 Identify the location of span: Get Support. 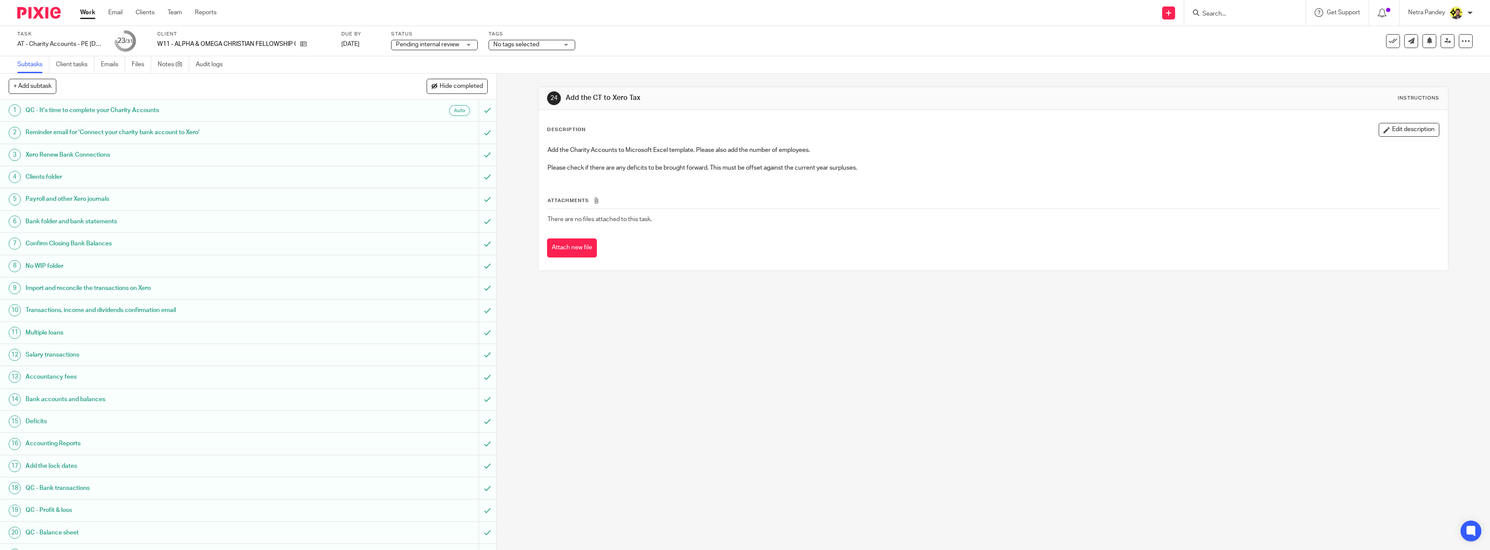
(1343, 13).